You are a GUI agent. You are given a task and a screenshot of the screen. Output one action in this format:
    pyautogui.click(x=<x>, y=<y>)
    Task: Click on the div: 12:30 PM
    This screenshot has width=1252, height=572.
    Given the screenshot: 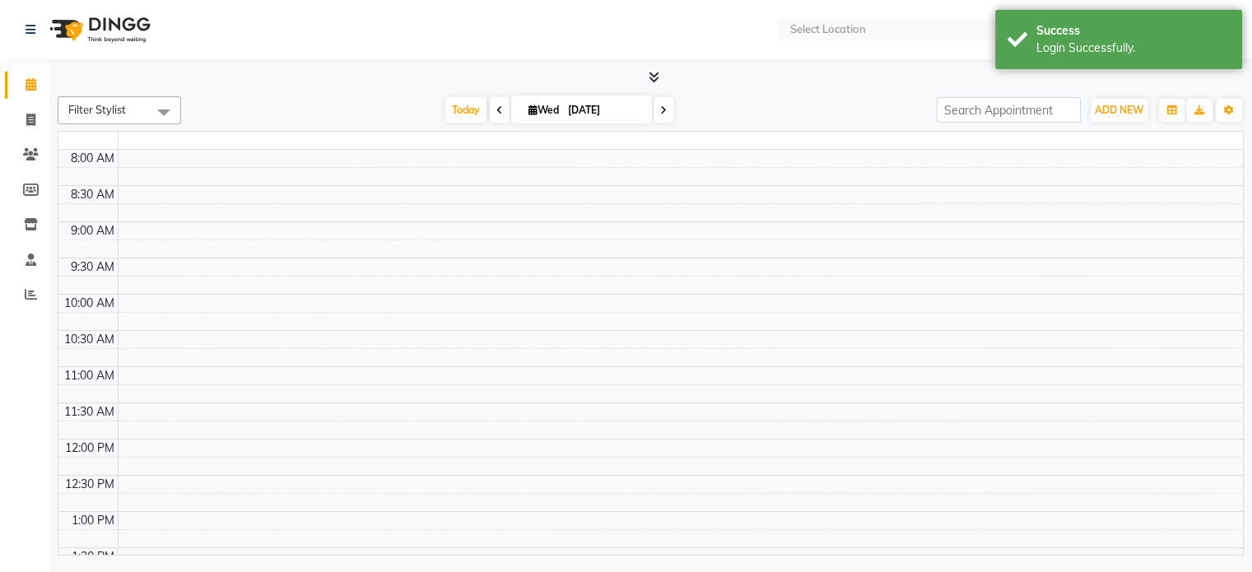 What is the action you would take?
    pyautogui.click(x=90, y=484)
    